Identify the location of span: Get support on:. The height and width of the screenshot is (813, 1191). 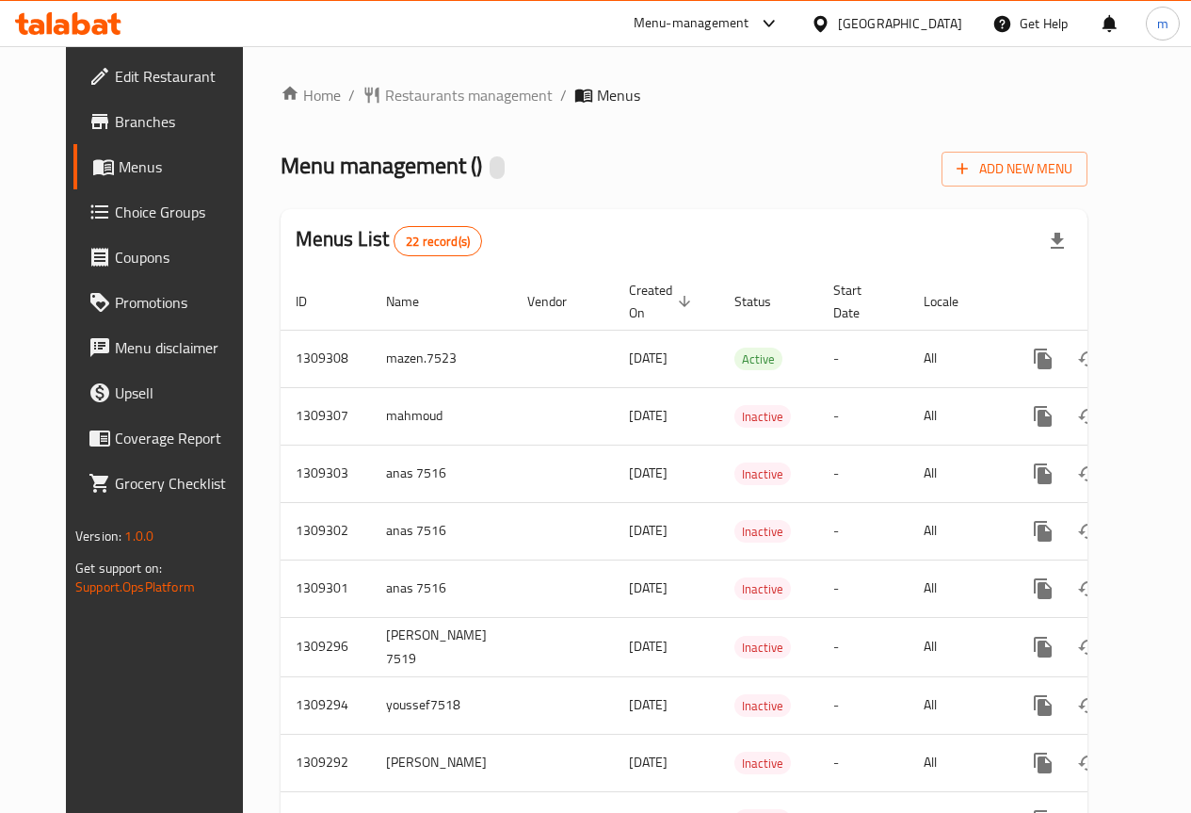
(119, 568).